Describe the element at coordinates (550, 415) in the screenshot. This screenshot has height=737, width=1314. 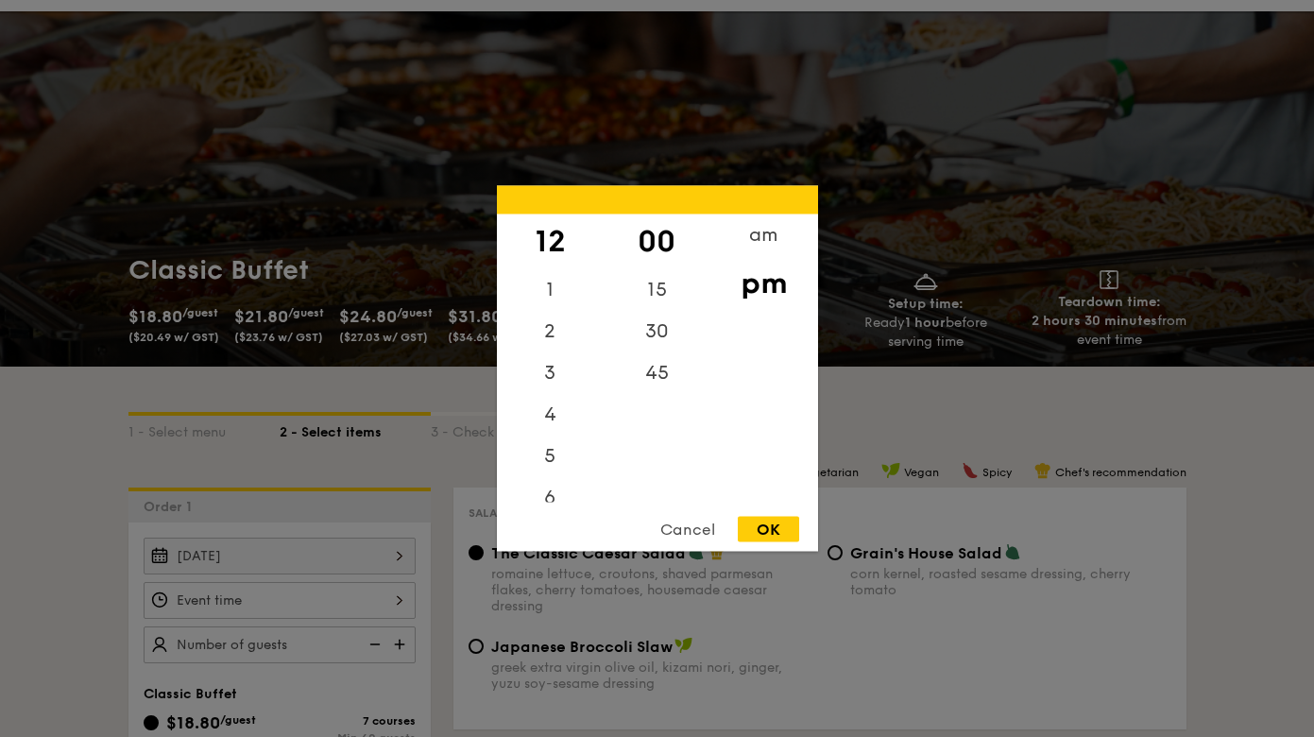
I see `div: 4` at that location.